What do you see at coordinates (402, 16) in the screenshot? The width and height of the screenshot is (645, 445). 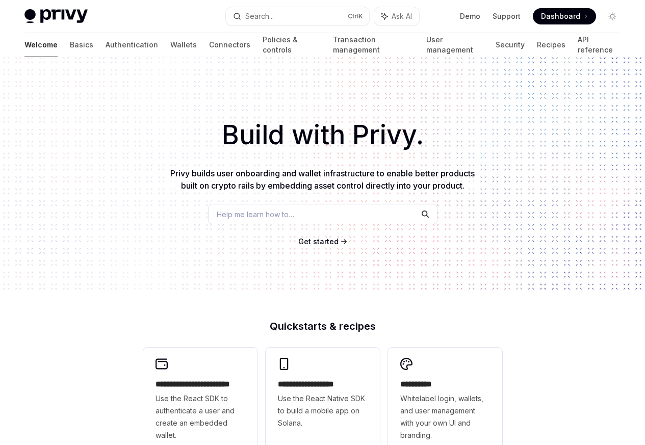 I see `span: Ask AI` at bounding box center [402, 16].